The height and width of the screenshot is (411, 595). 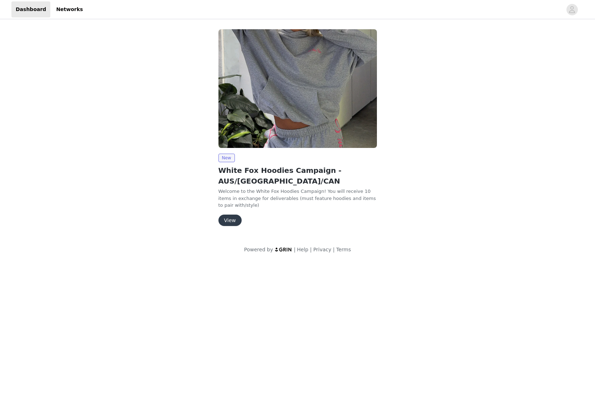 I want to click on a: Dashboard, so click(x=31, y=9).